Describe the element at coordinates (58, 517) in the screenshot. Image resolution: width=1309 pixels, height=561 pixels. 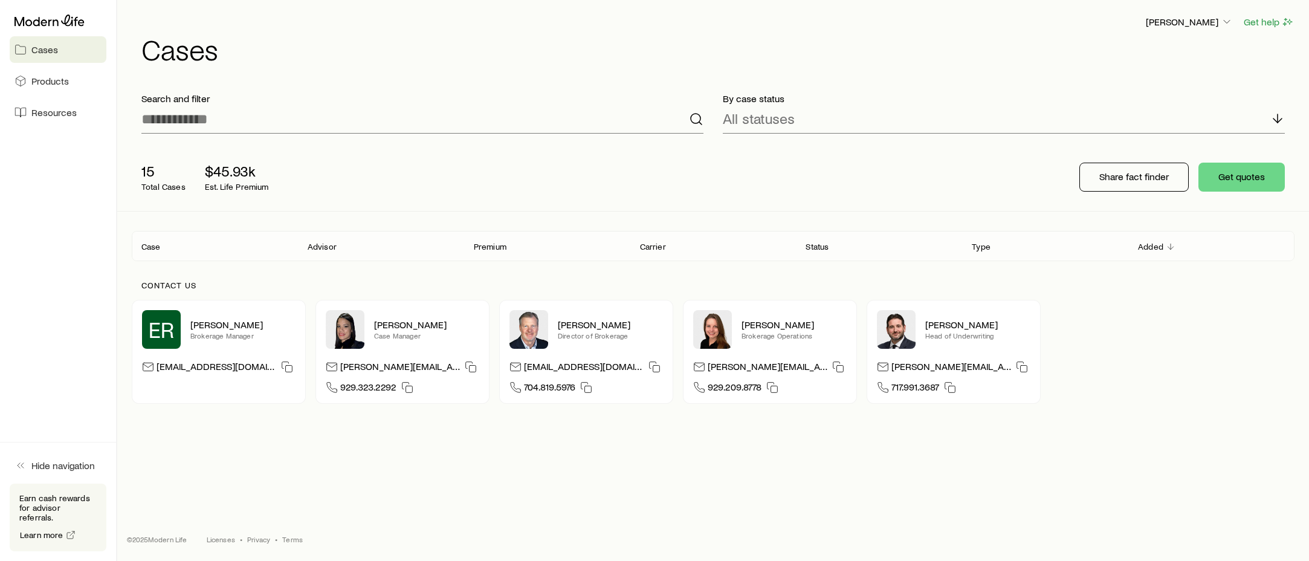
I see `div: Earn cash rewards for advisor referrals.Learn more` at that location.